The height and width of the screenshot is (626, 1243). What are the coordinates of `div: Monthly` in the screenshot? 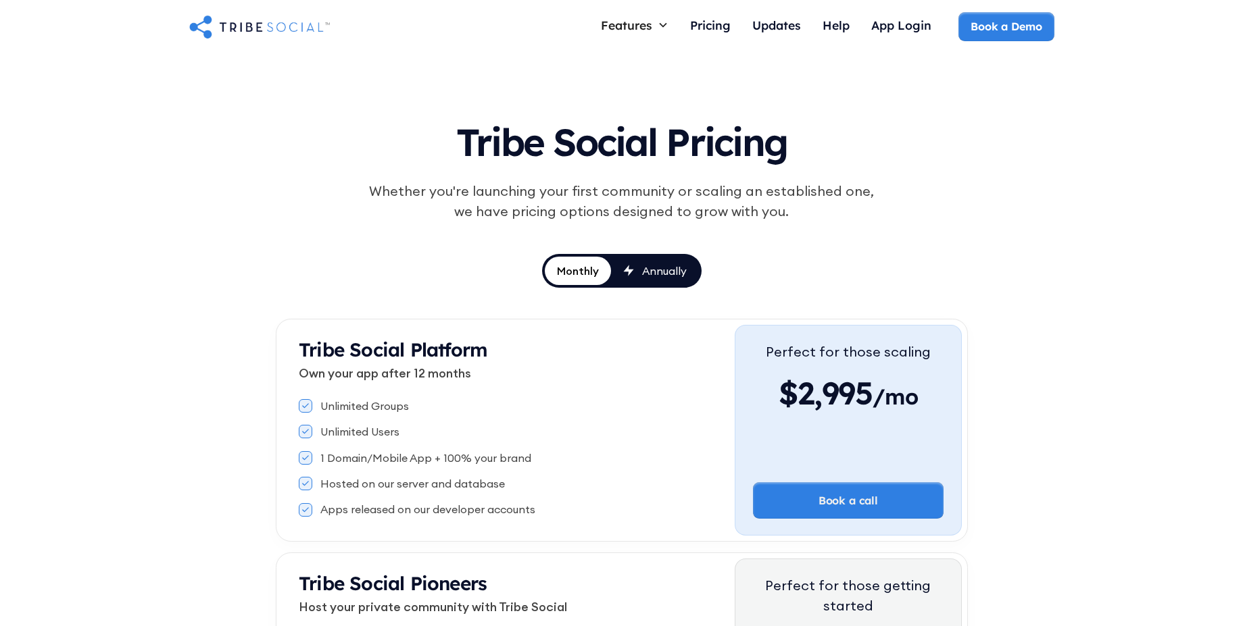 It's located at (578, 271).